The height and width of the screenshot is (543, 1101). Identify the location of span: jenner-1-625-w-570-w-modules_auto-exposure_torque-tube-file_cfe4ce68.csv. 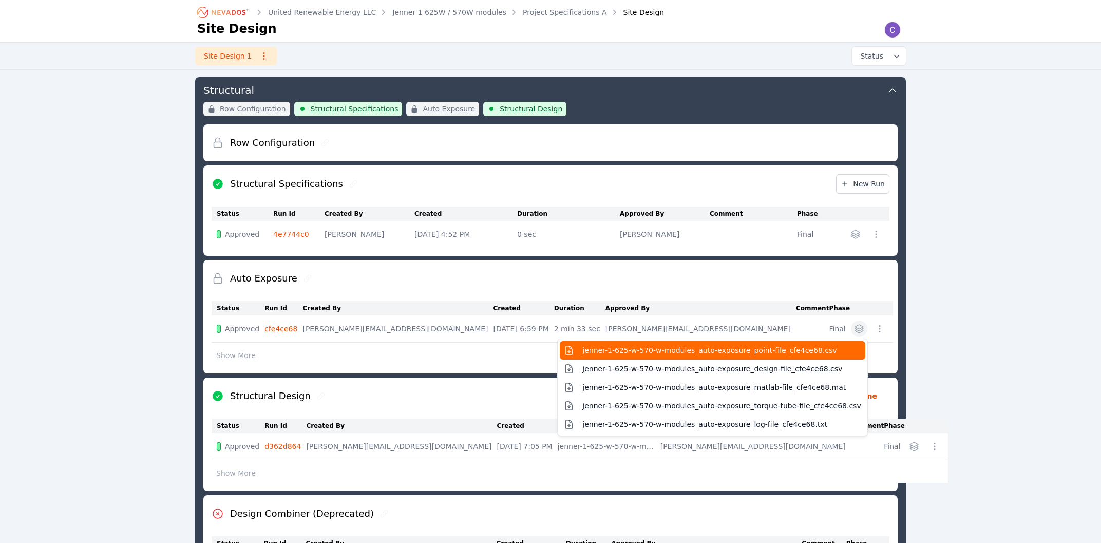
(722, 406).